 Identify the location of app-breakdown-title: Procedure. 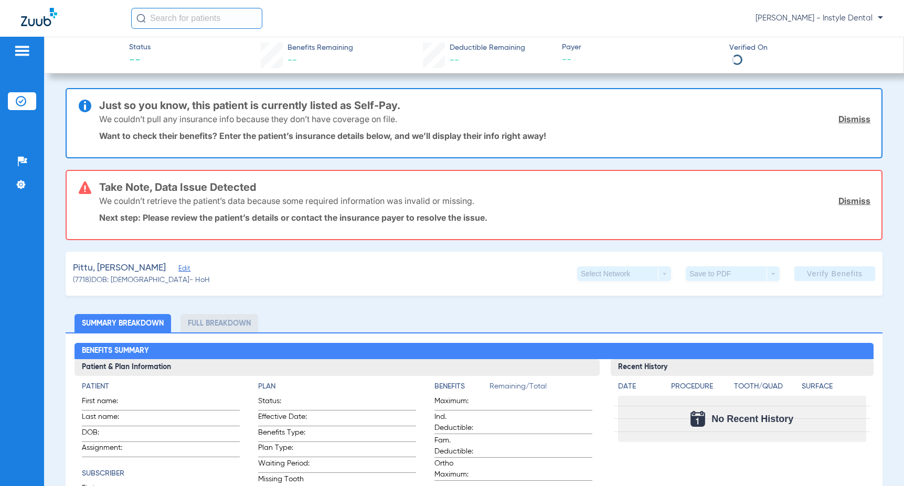
(700, 389).